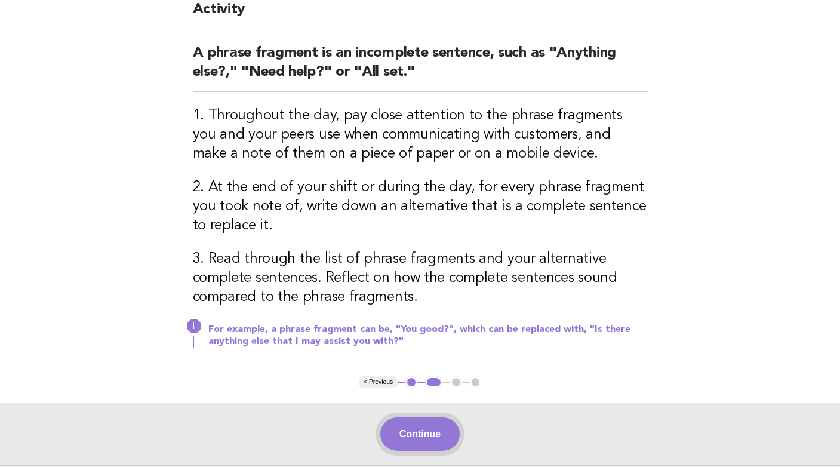  What do you see at coordinates (420, 278) in the screenshot?
I see `h3: 3. Read through the list of phrase fragments and your alternative complete sentences. Reflect on ...` at bounding box center [420, 278].